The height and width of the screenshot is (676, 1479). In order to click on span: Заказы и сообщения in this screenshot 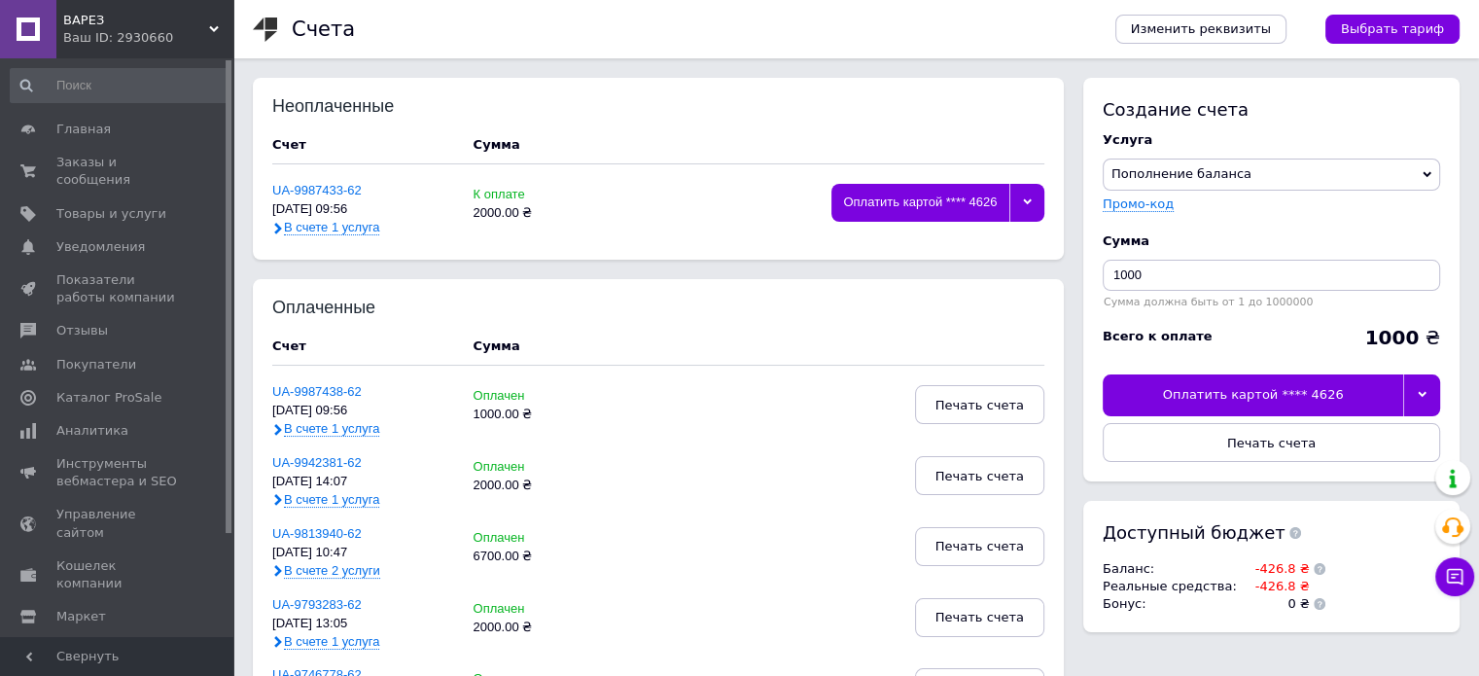, I will do `click(118, 171)`.